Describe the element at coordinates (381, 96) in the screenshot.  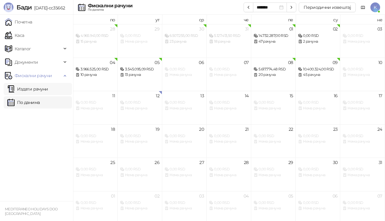
I see `div: 17` at that location.